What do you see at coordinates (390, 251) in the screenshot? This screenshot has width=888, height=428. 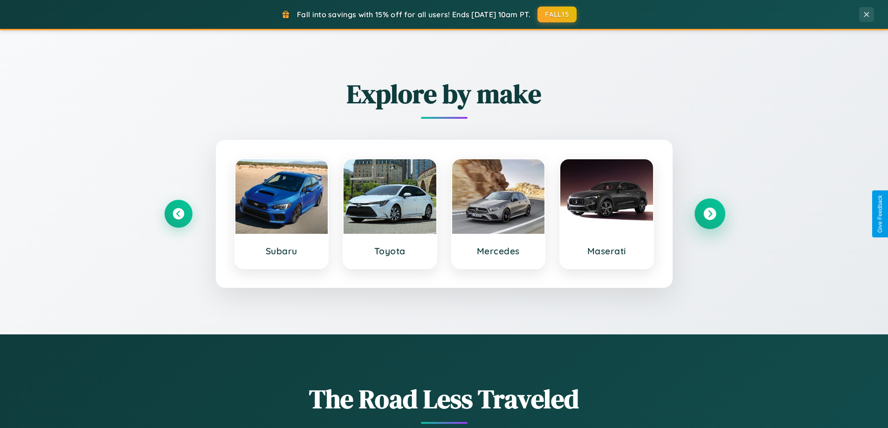 I see `h3: Toyota` at bounding box center [390, 251].